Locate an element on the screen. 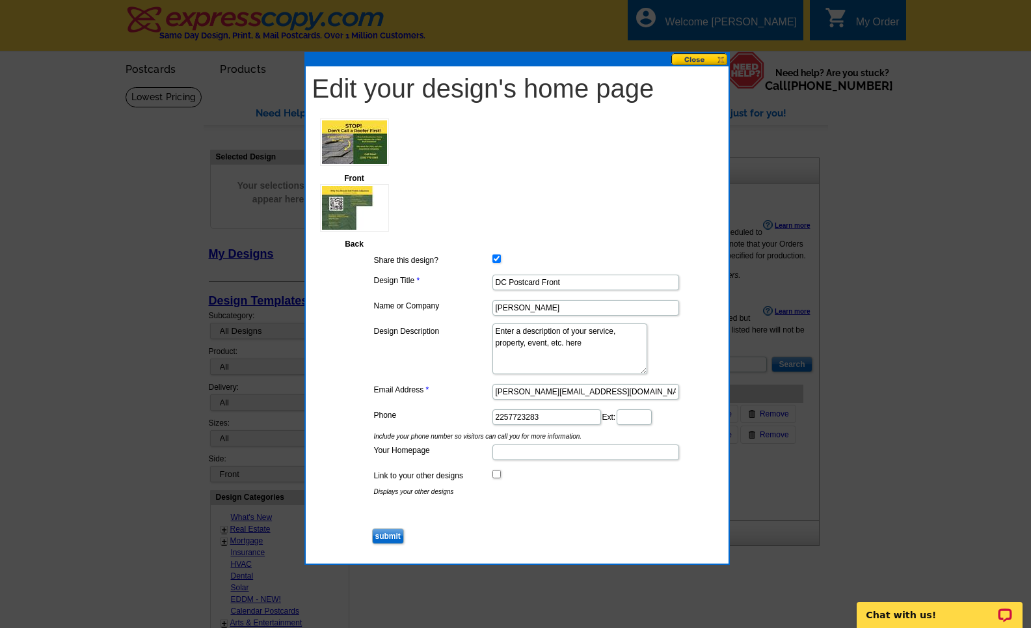 The image size is (1031, 628). label: Name or Company is located at coordinates (433, 306).